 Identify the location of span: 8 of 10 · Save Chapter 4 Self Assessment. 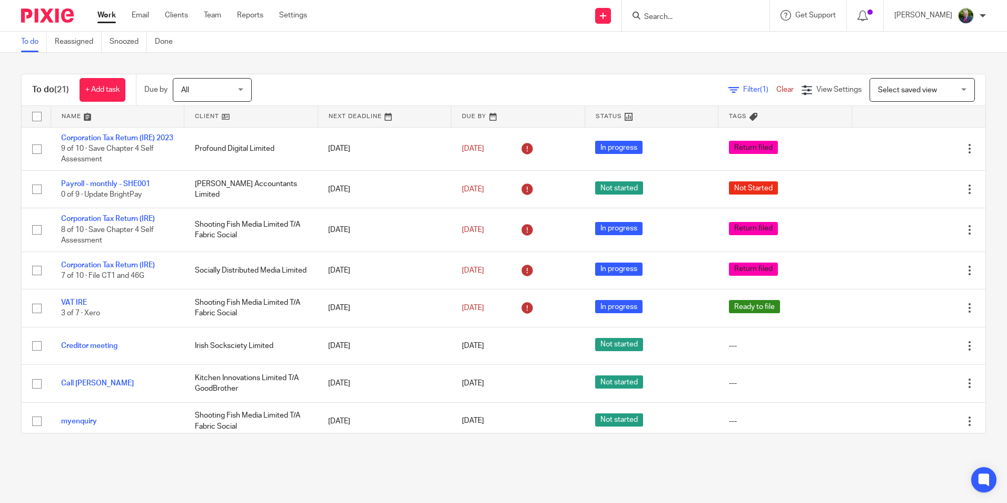
(107, 235).